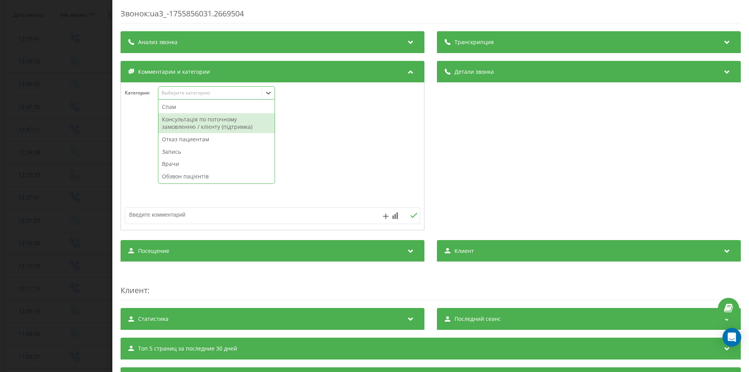 The width and height of the screenshot is (749, 372). What do you see at coordinates (474, 42) in the screenshot?
I see `span: Транскрипция` at bounding box center [474, 42].